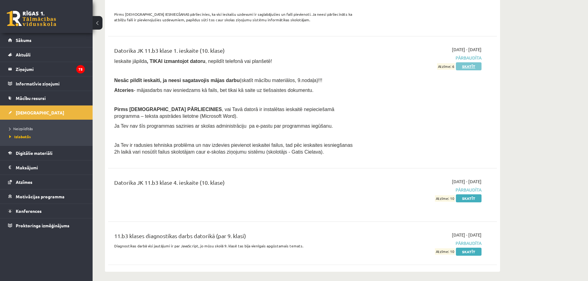 The height and width of the screenshot is (281, 588). Describe the element at coordinates (193, 61) in the screenshot. I see `span: Ieskaite jāpilda , nepildīt telefonā vai planšetē!` at that location.